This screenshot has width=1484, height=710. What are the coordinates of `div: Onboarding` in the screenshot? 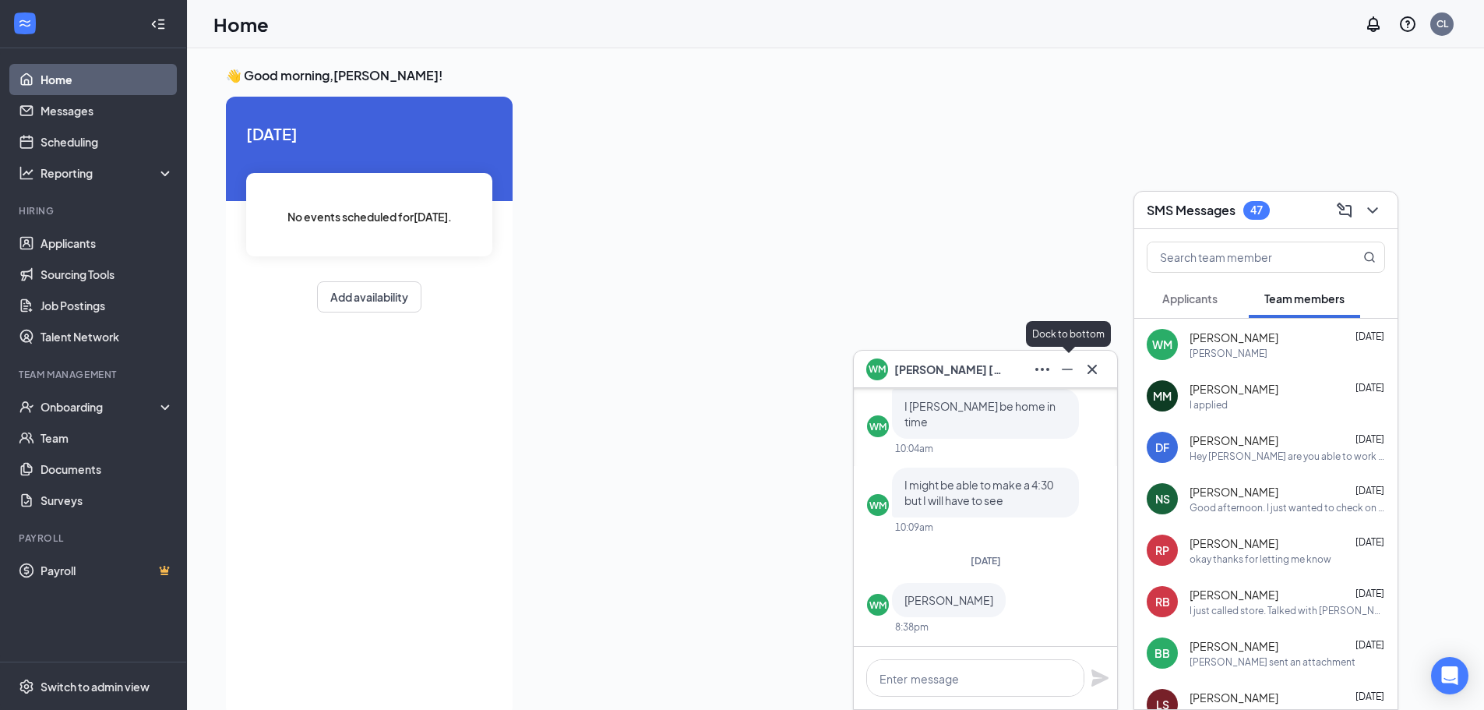 It's located at (101, 407).